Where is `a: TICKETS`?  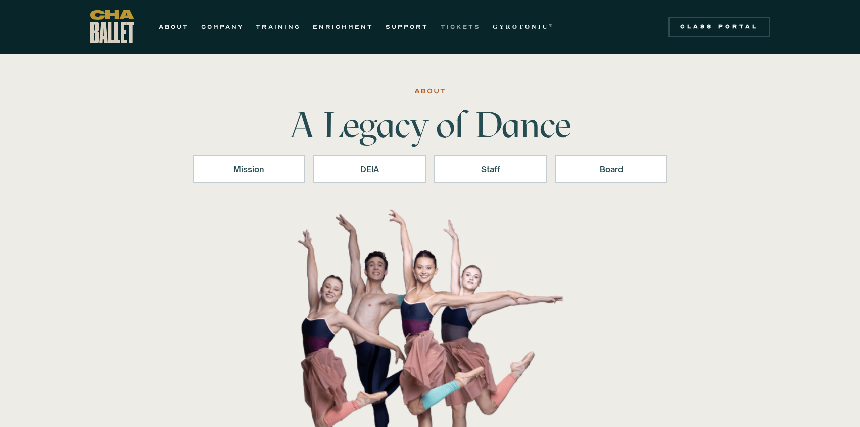 a: TICKETS is located at coordinates (461, 27).